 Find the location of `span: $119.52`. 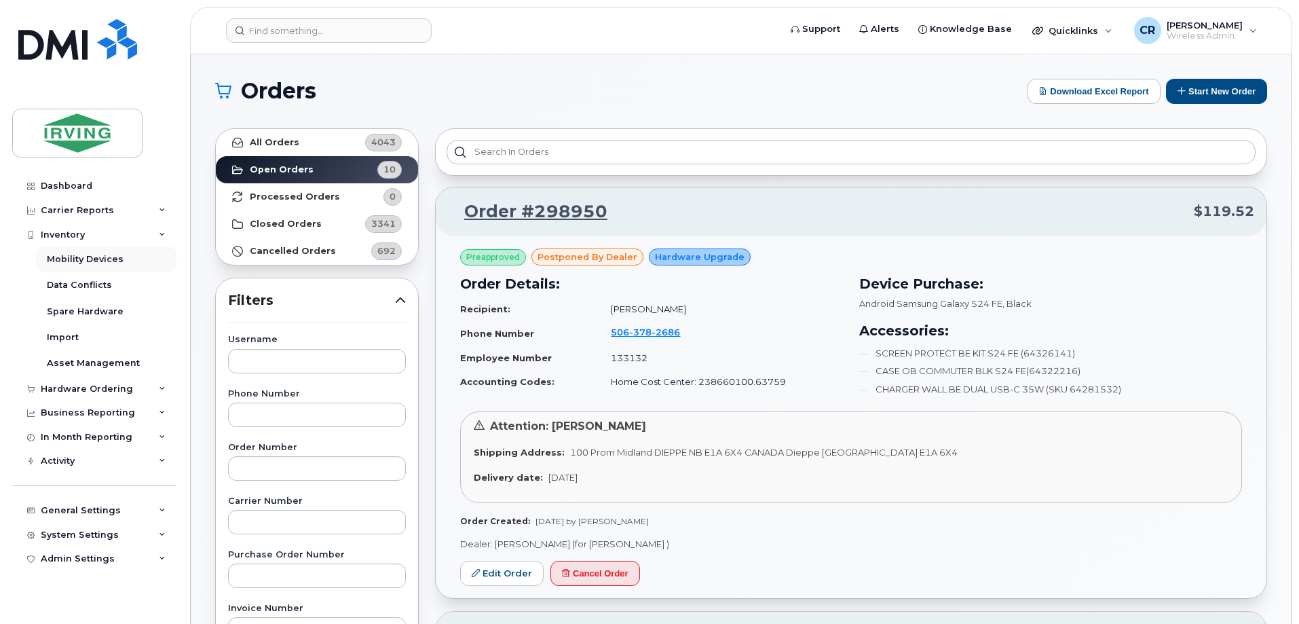

span: $119.52 is located at coordinates (1224, 211).